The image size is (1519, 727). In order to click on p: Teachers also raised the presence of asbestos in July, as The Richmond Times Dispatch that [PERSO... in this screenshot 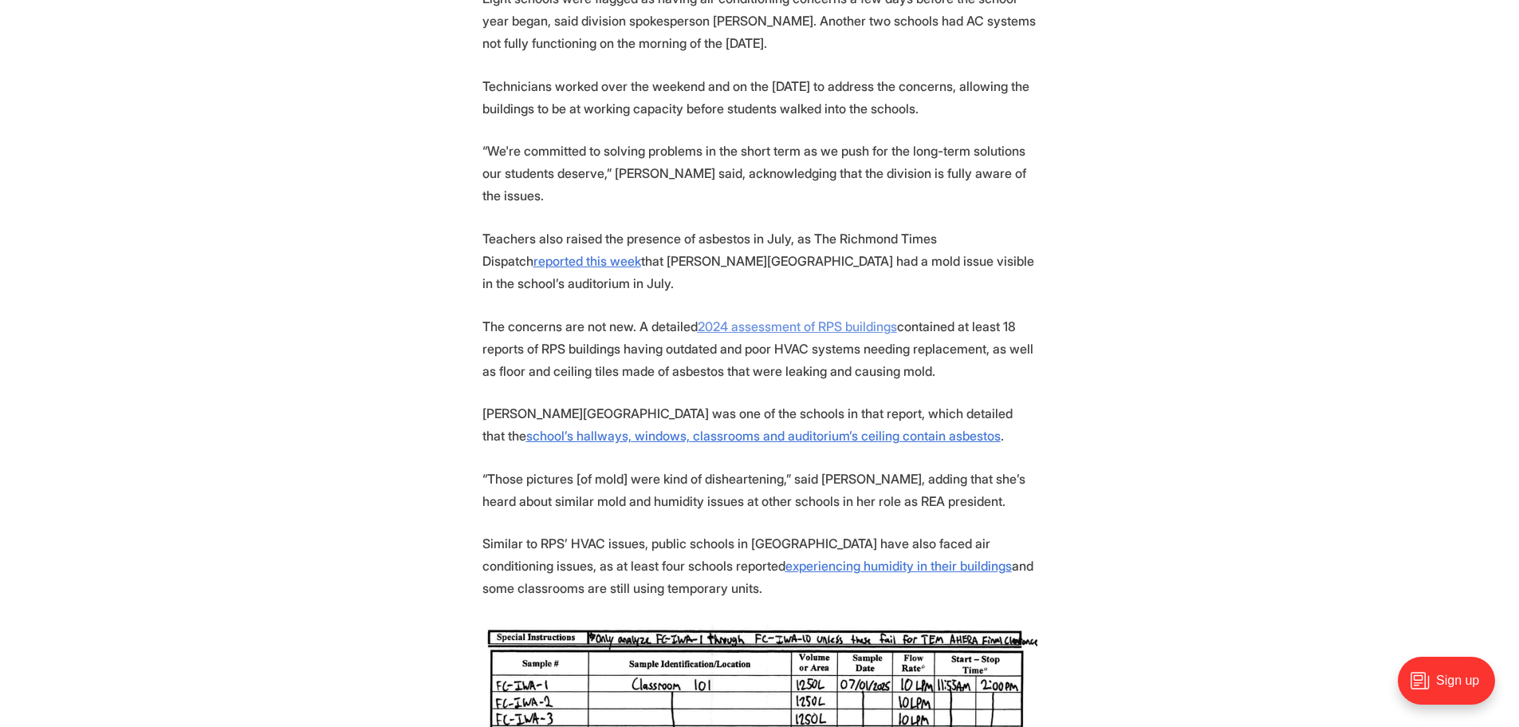, I will do `click(760, 261)`.